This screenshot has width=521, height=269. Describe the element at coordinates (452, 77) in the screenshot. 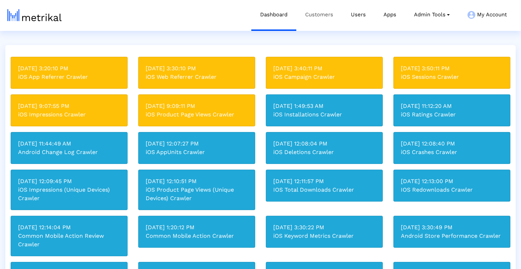

I see `div: iOS Sessions Crawler` at that location.